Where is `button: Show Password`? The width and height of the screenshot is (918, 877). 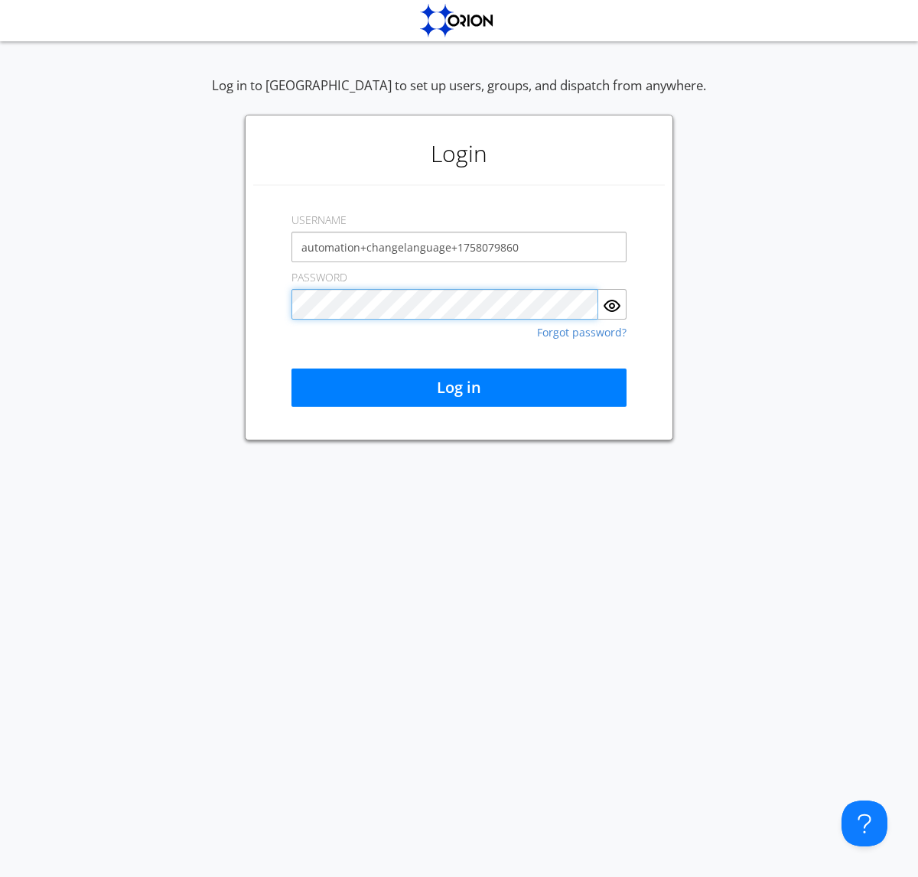 button: Show Password is located at coordinates (612, 304).